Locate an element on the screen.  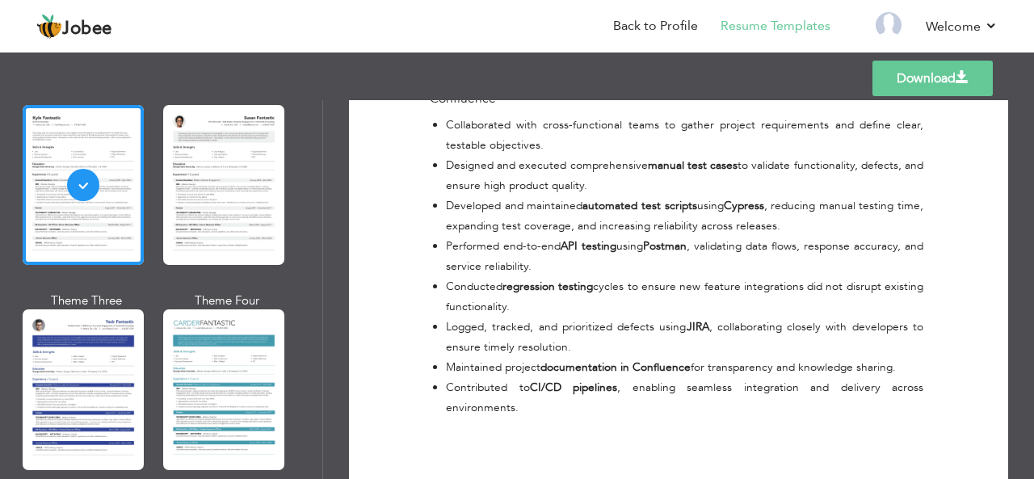
img: jobee.io is located at coordinates (49, 27).